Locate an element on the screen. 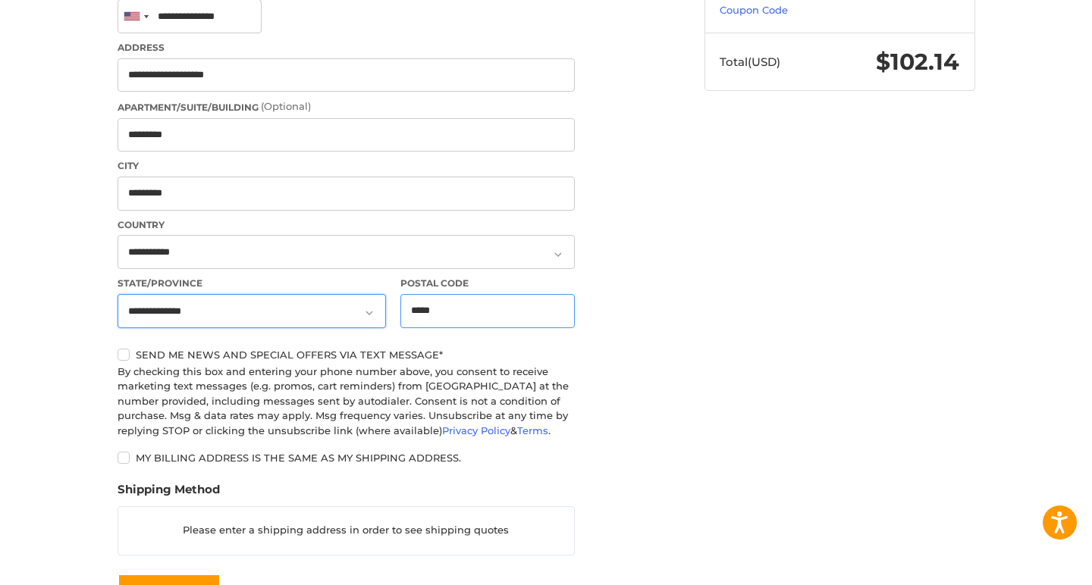 This screenshot has width=1092, height=585. label: Send me news and special offers via text message* is located at coordinates (346, 355).